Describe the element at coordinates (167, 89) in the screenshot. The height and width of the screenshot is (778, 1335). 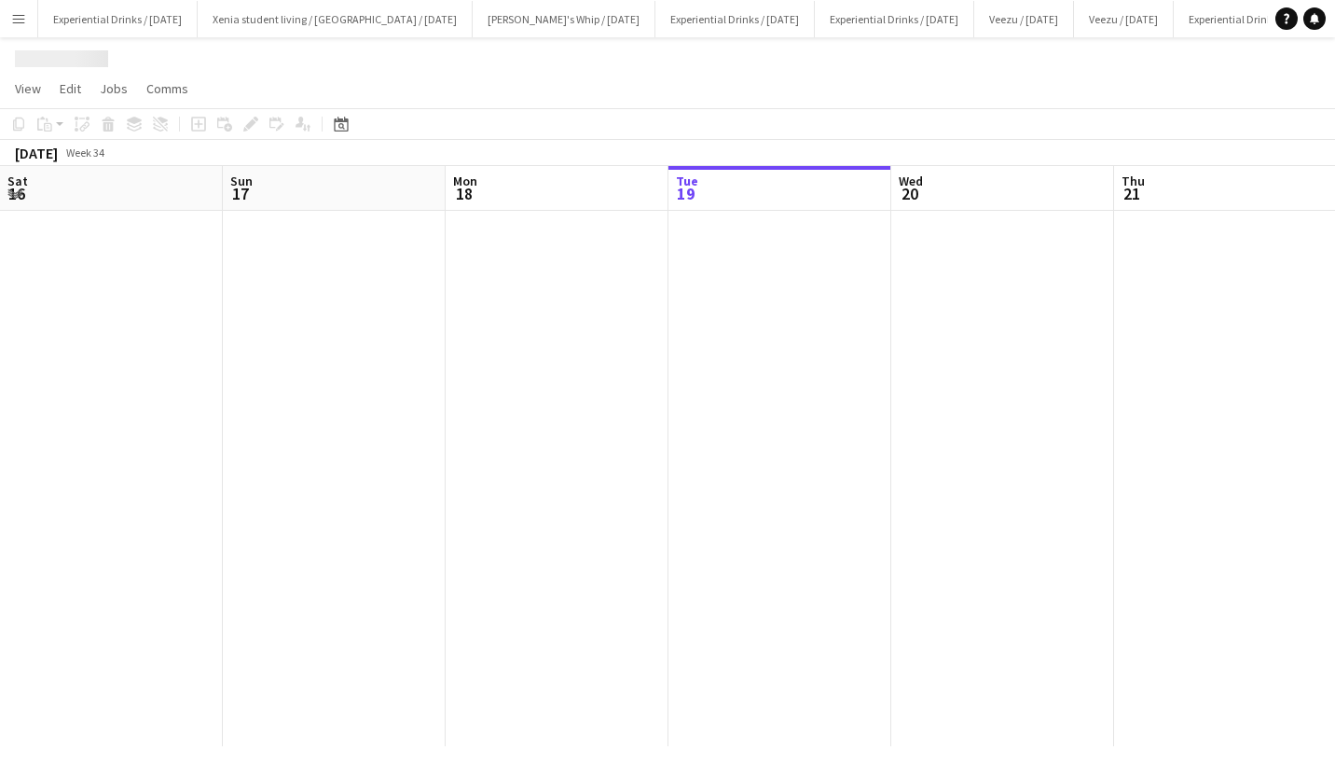
I see `a: Comms` at that location.